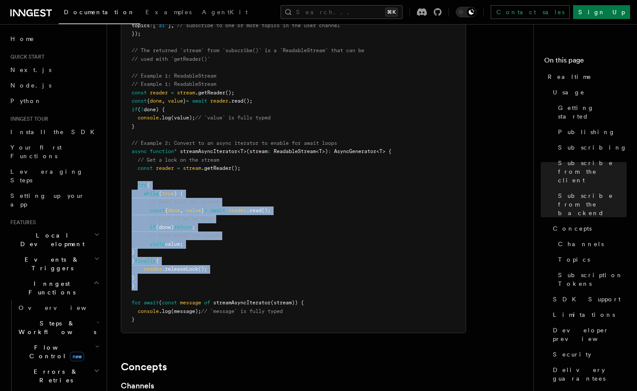  I want to click on a: Setting up your app, so click(54, 200).